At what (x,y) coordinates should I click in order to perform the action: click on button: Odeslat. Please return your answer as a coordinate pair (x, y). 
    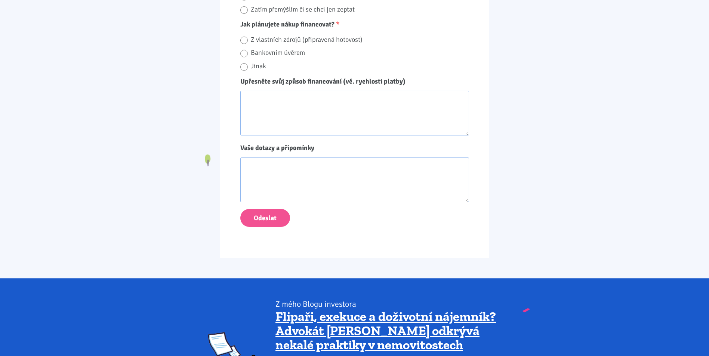
    Looking at the image, I should click on (265, 218).